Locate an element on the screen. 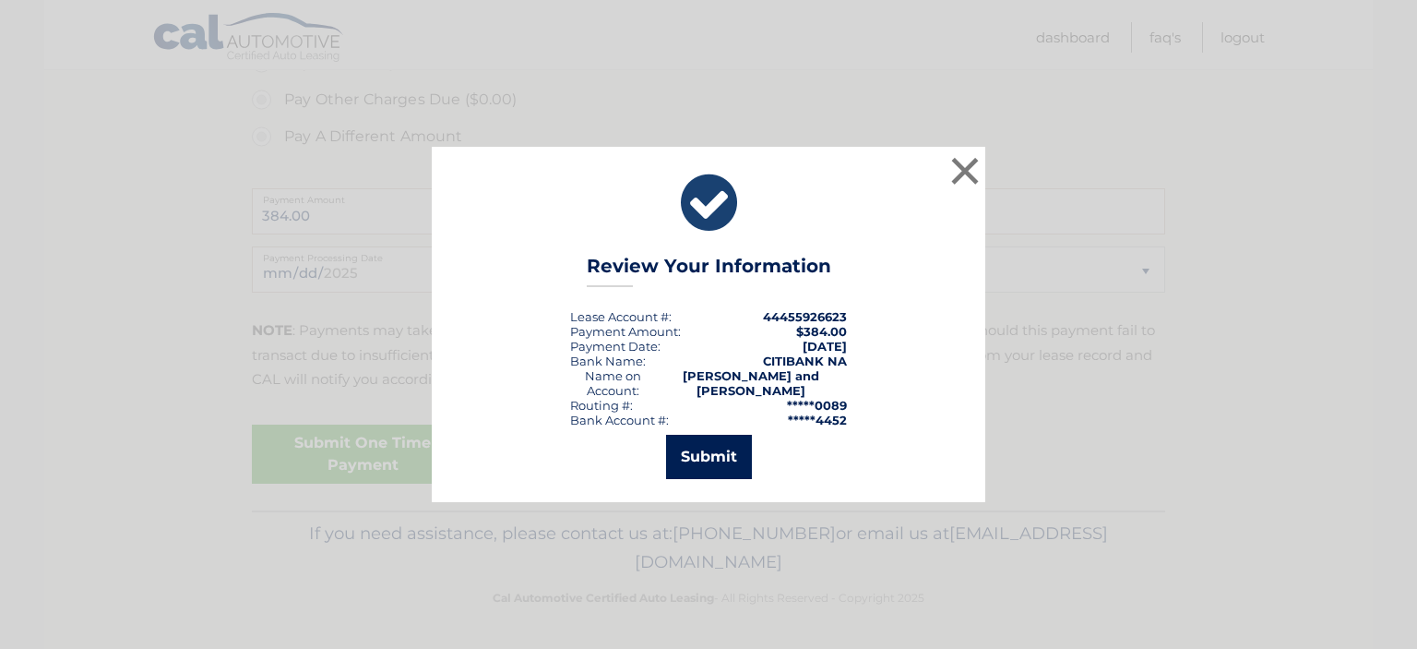 The image size is (1417, 649). div: Payment Amount: is located at coordinates (626, 331).